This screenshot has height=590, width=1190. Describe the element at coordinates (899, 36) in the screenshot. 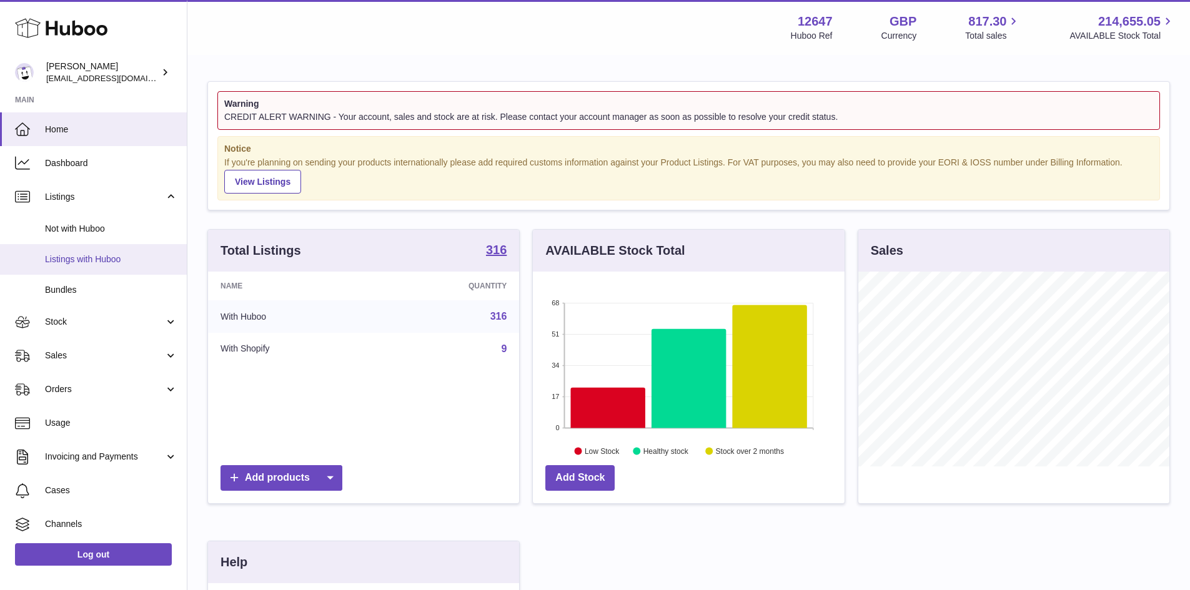

I see `div: Currency` at that location.